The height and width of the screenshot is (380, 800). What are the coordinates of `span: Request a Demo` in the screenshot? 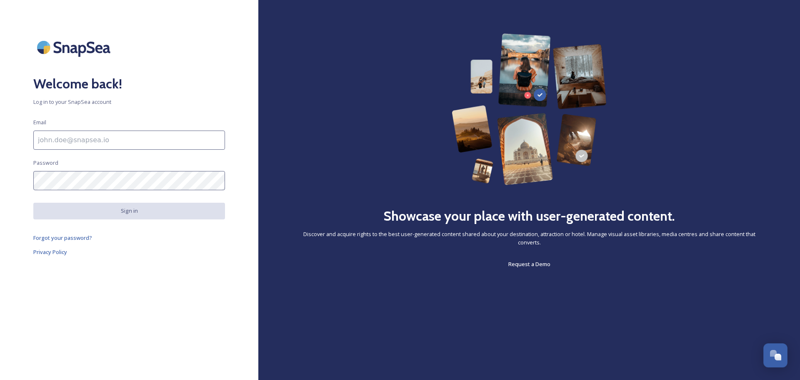 It's located at (529, 264).